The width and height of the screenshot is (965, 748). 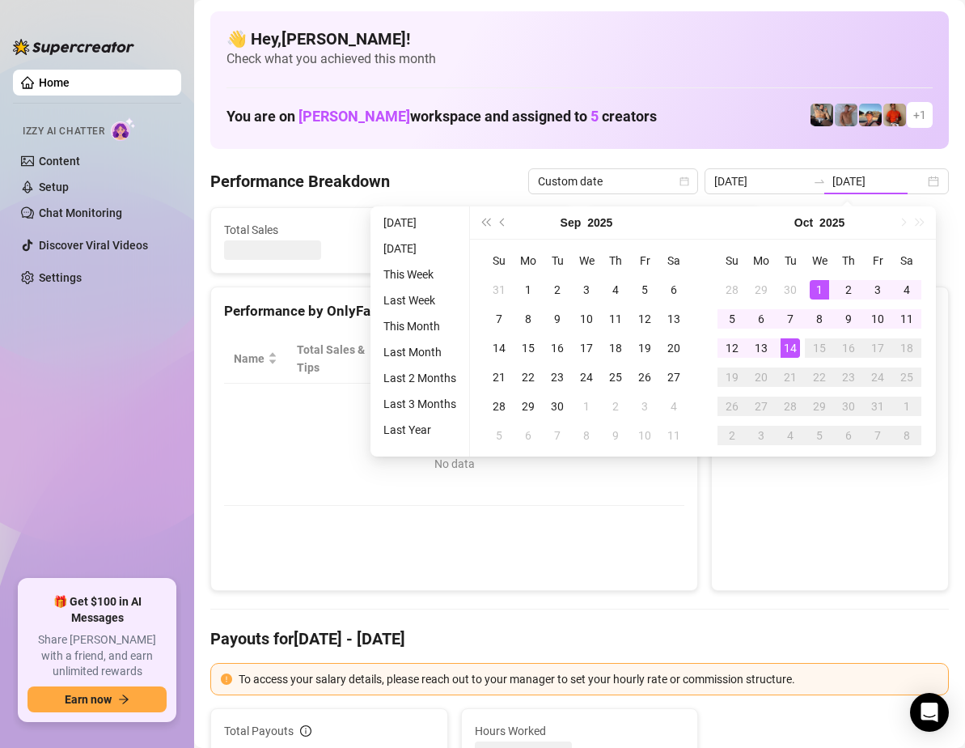 I want to click on span: Hours Worked, so click(x=580, y=731).